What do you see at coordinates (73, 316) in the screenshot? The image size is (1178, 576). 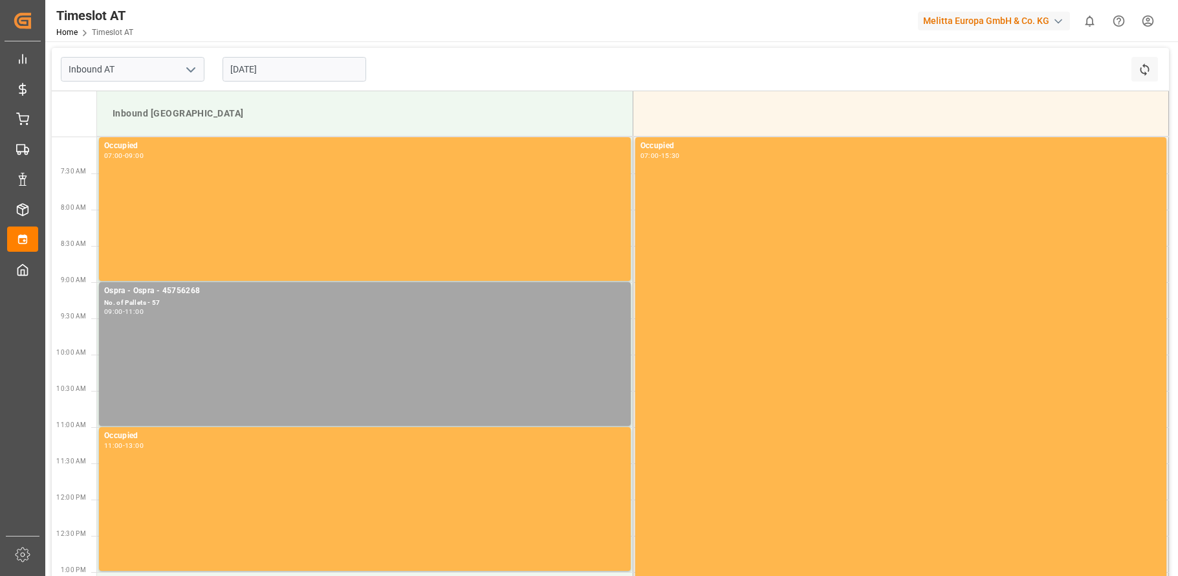 I see `span: 9:30 AM` at bounding box center [73, 316].